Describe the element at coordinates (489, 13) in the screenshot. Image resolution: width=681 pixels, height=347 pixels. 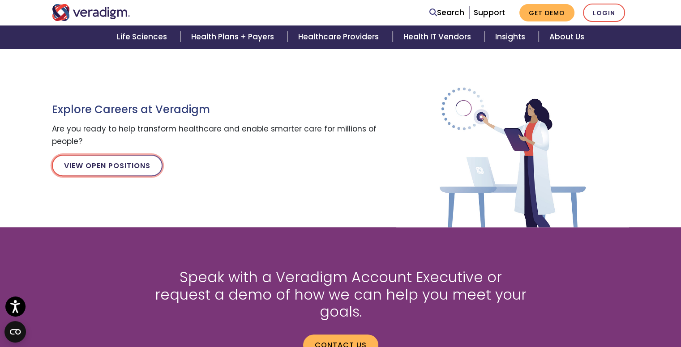
I see `a: Support` at that location.